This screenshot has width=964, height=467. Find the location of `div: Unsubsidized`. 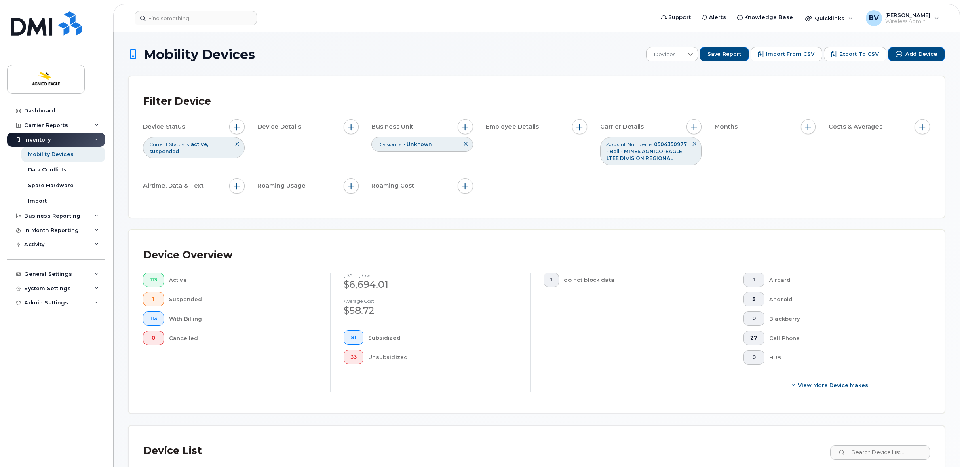

div: Unsubsidized is located at coordinates (442, 357).